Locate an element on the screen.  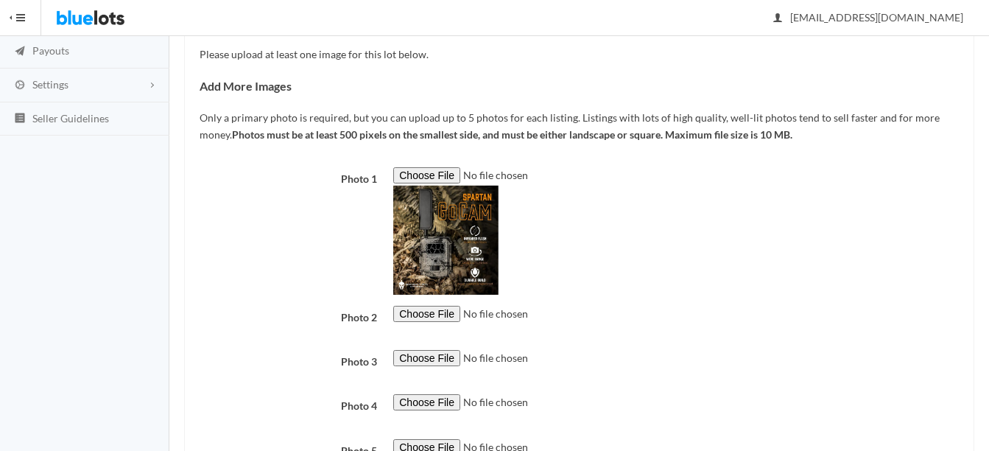
label: Photo 4 is located at coordinates (288, 404).